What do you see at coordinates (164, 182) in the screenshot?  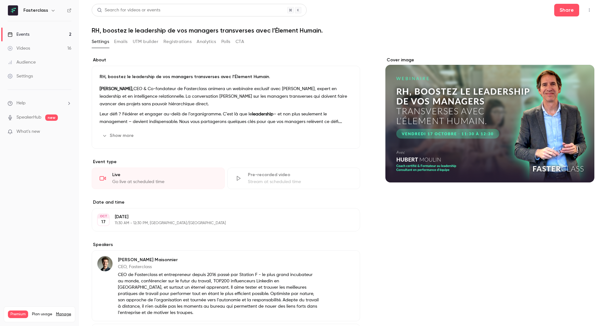 I see `div: Go live at scheduled time` at bounding box center [164, 182].